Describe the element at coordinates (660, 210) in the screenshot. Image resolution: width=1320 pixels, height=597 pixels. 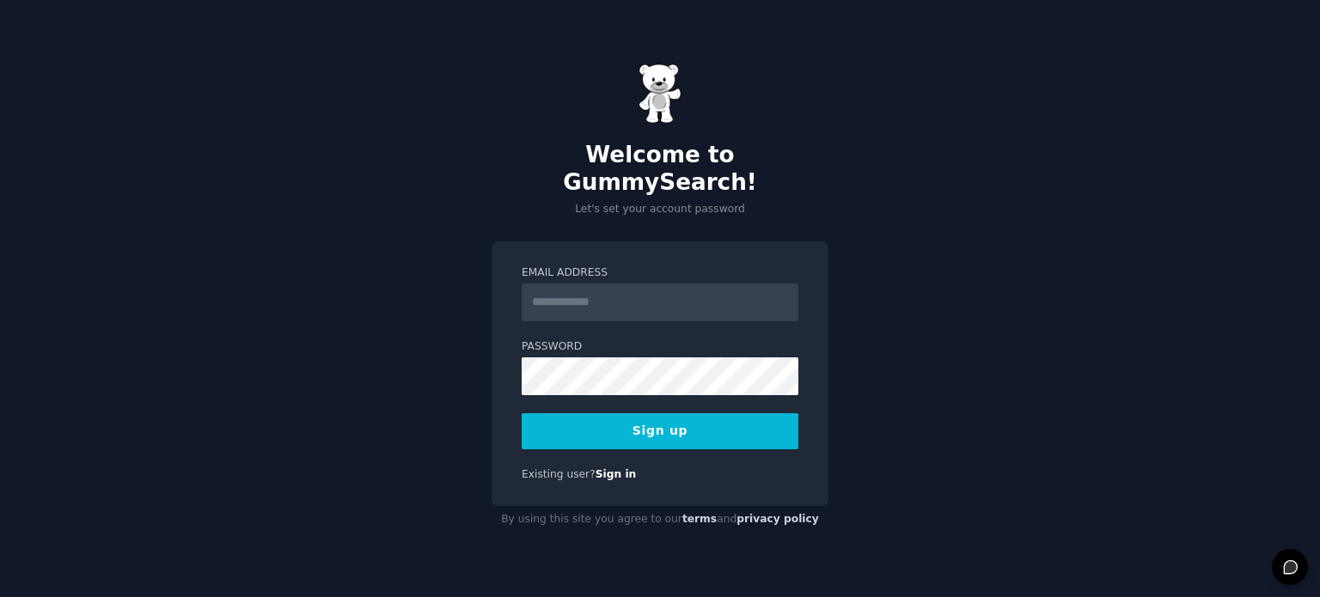
I see `p: Let's set your account password` at that location.